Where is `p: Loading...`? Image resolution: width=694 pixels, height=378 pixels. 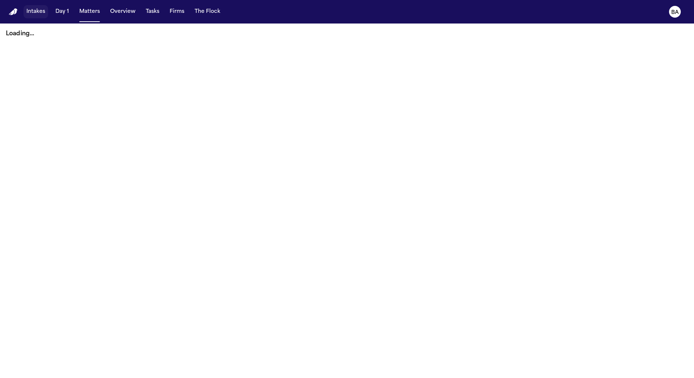
p: Loading... is located at coordinates (347, 34).